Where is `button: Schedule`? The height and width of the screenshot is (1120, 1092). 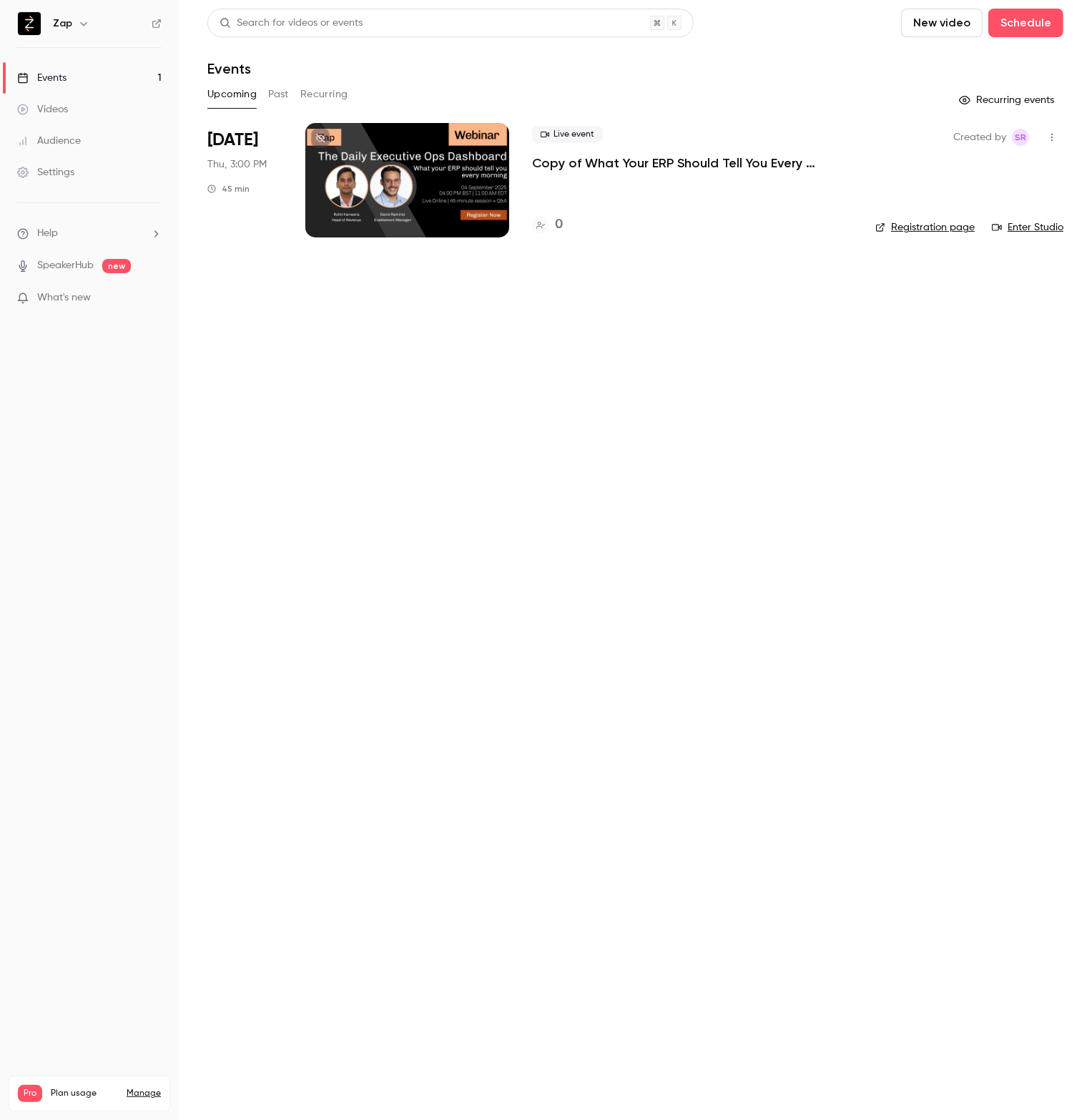
button: Schedule is located at coordinates (1026, 23).